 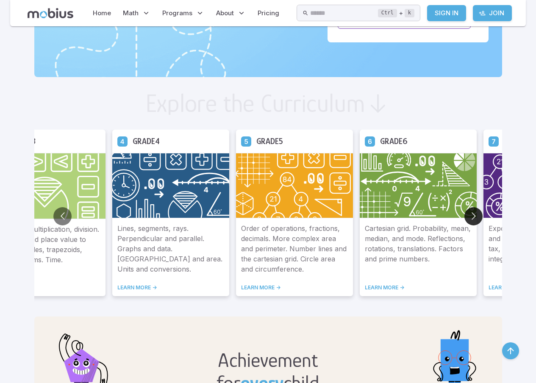 I want to click on span: Math, so click(x=131, y=13).